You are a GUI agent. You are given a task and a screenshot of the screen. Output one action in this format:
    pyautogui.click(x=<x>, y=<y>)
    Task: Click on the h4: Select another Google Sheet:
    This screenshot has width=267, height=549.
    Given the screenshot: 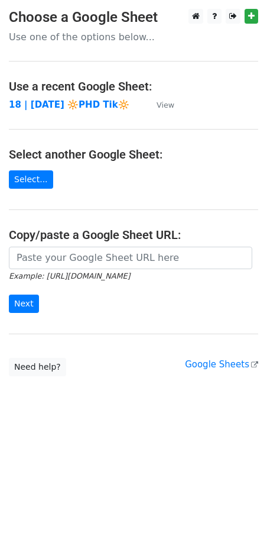 What is the action you would take?
    pyautogui.click(x=134, y=154)
    